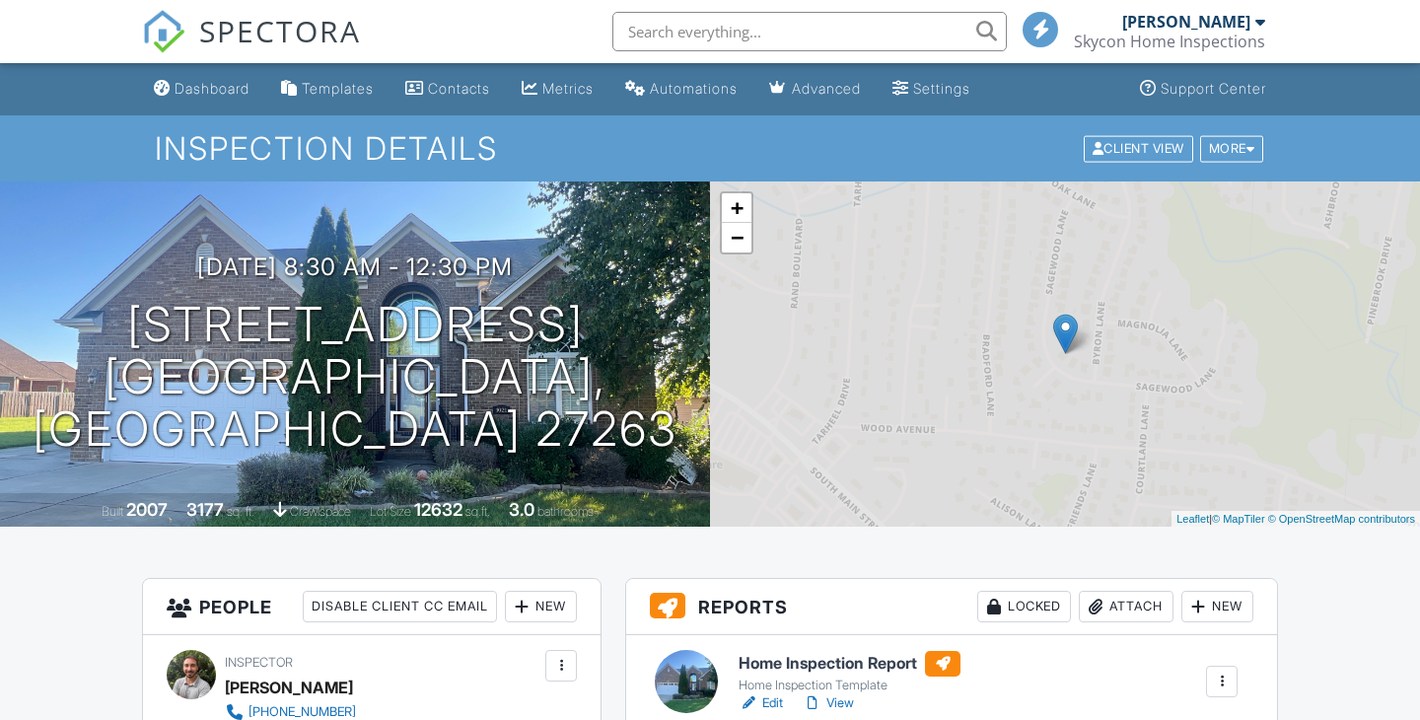  Describe the element at coordinates (951, 606) in the screenshot. I see `h3: Reports` at that location.